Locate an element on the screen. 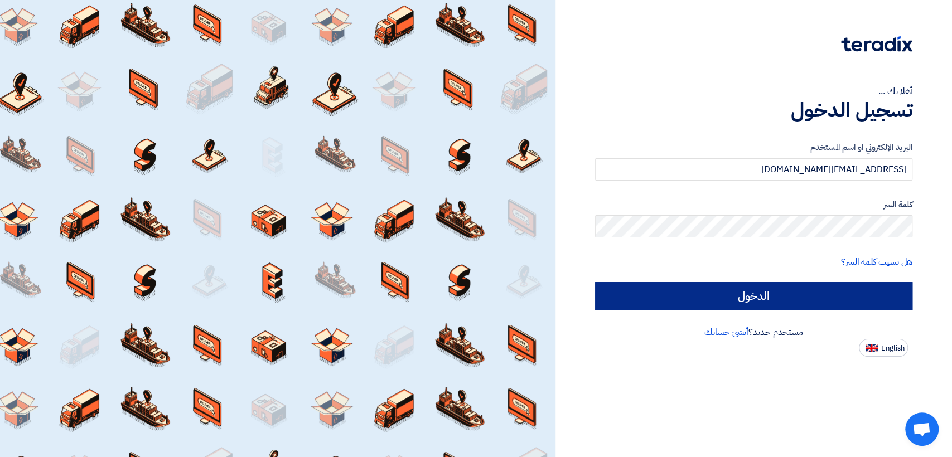 Image resolution: width=952 pixels, height=457 pixels. h1: تسجيل الدخول is located at coordinates (754, 110).